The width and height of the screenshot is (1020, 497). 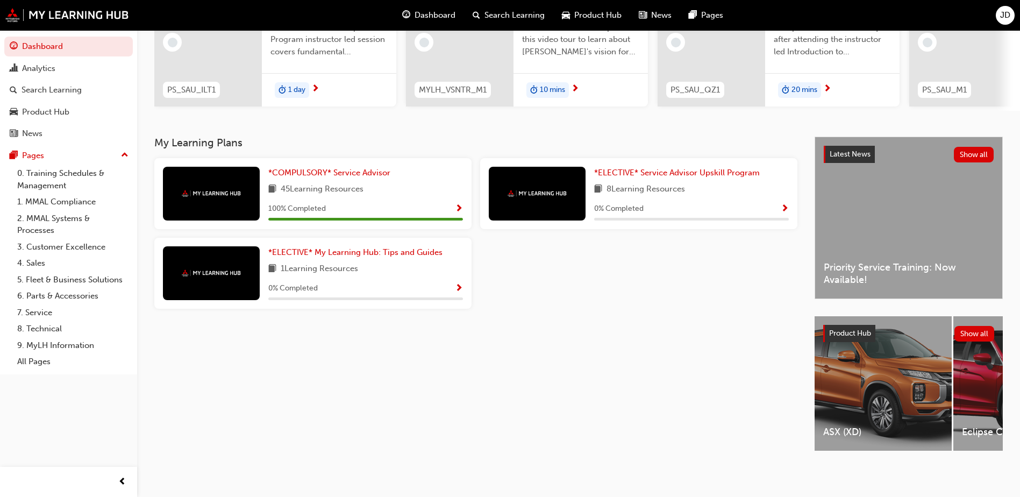 What do you see at coordinates (297, 209) in the screenshot?
I see `span: 100 % Completed` at bounding box center [297, 209].